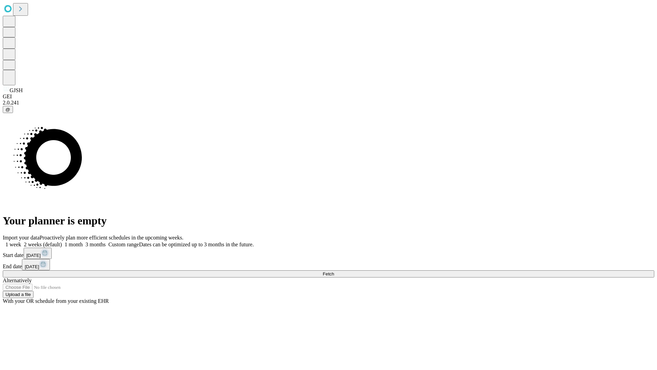  What do you see at coordinates (124, 244) in the screenshot?
I see `span: Custom range` at bounding box center [124, 244].